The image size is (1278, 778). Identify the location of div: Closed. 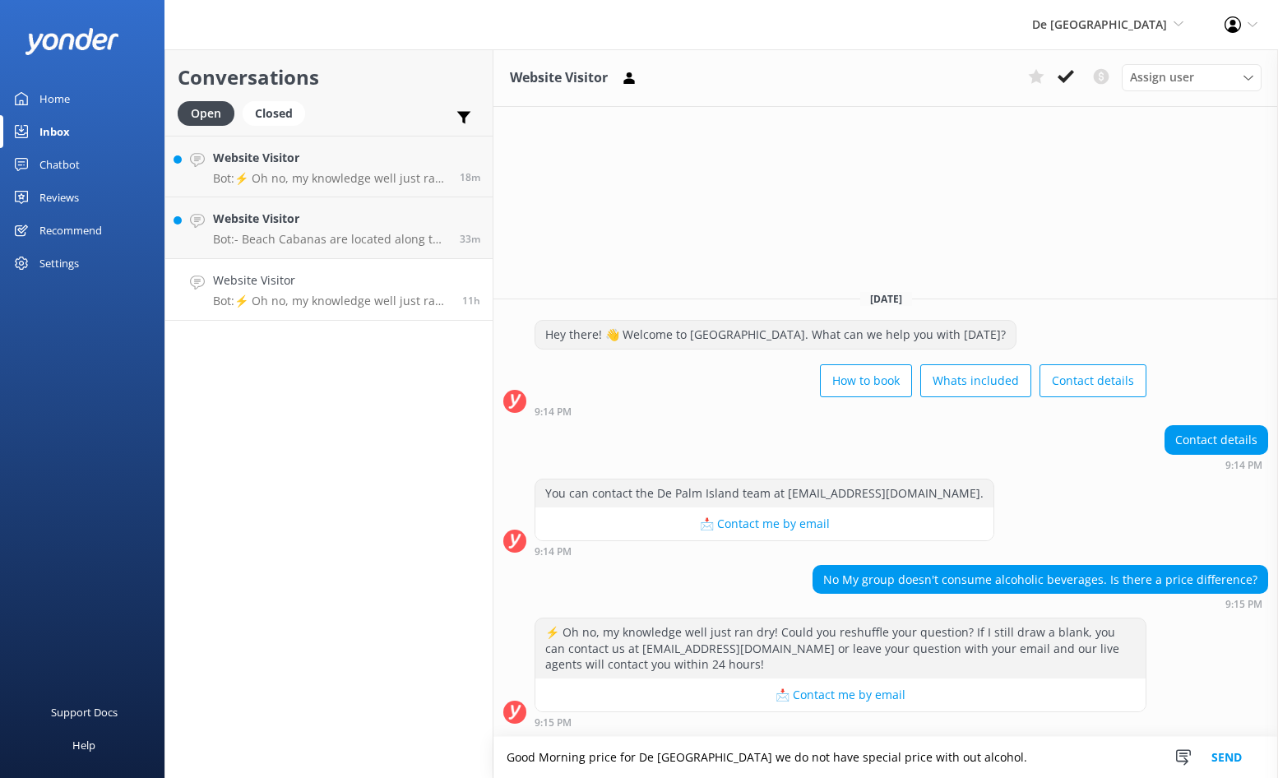
(274, 114).